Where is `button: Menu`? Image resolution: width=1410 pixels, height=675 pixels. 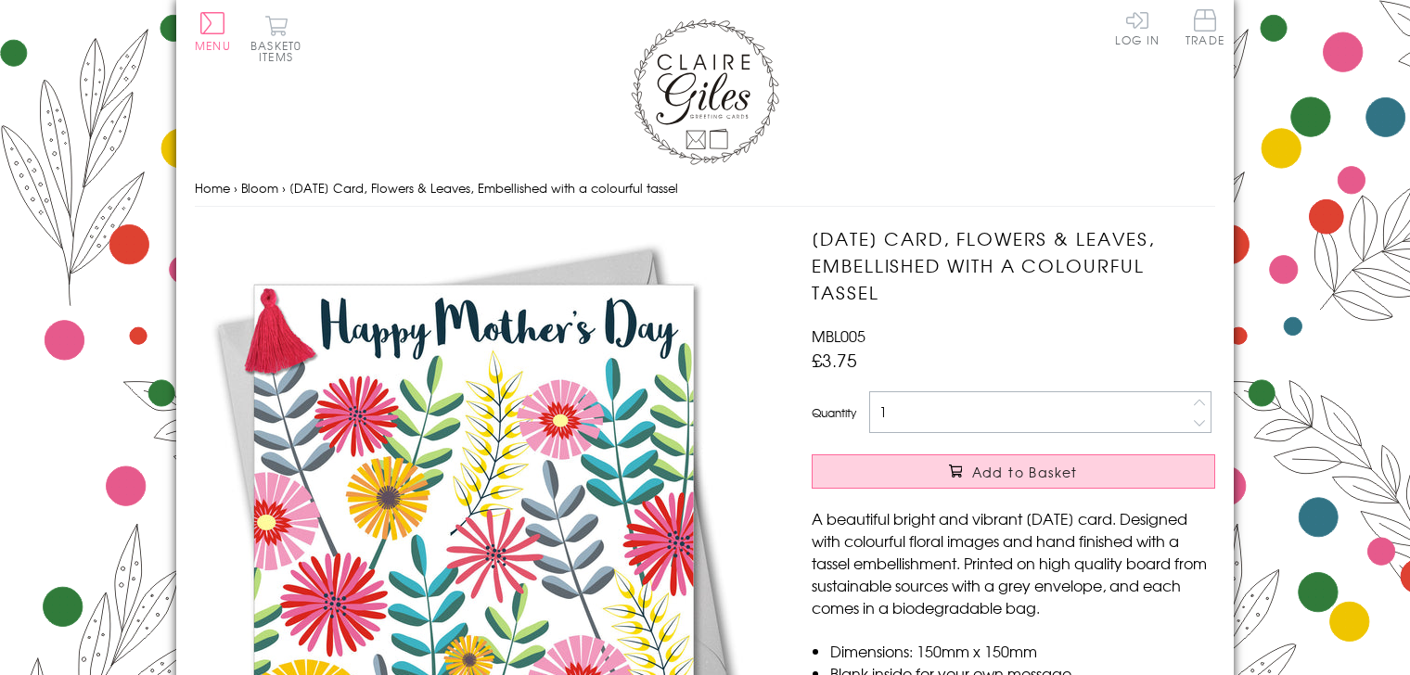
button: Menu is located at coordinates (212, 32).